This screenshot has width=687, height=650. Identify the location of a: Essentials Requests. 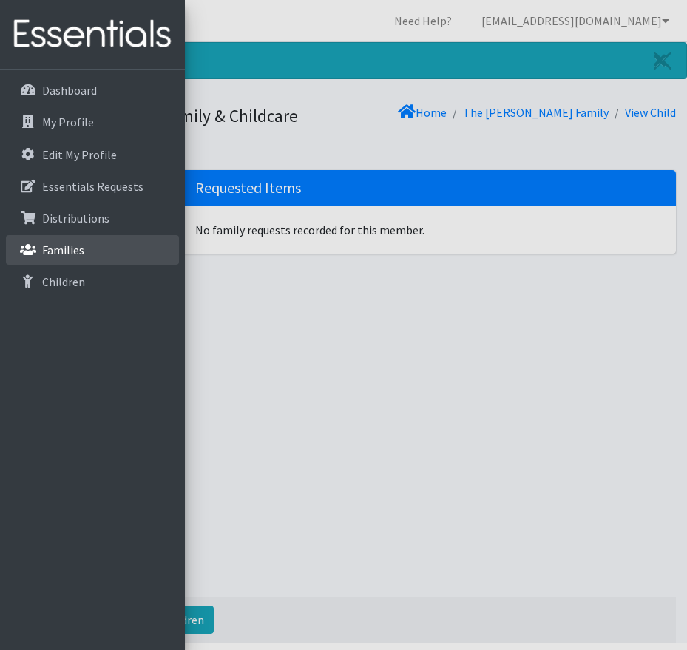
(92, 186).